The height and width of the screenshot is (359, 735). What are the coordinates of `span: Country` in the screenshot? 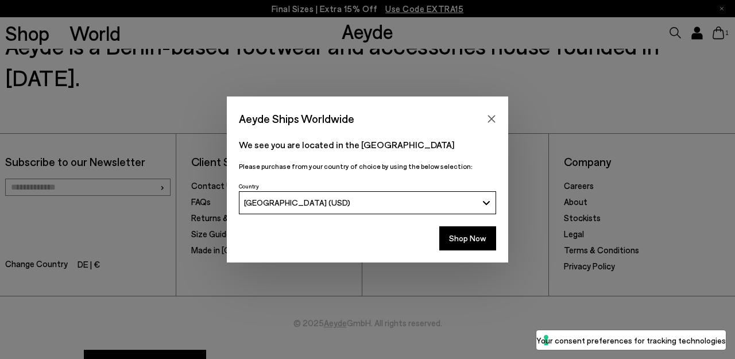 It's located at (249, 186).